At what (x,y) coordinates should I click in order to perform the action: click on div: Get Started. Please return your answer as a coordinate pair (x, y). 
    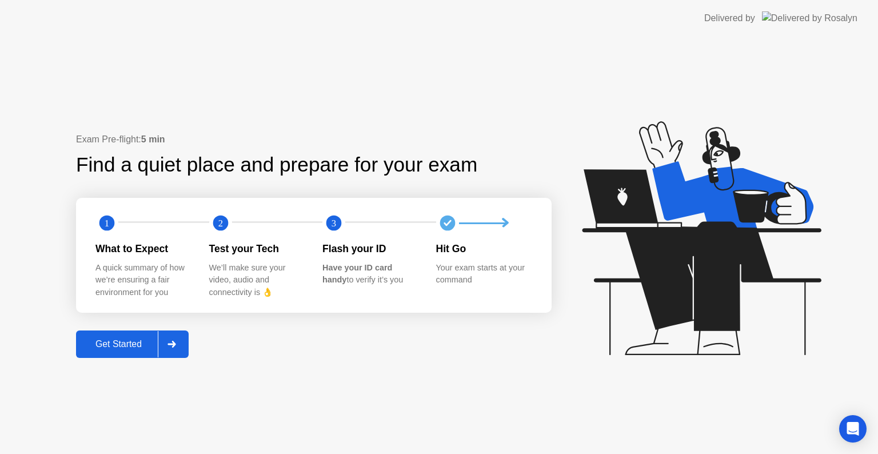
    Looking at the image, I should click on (118, 344).